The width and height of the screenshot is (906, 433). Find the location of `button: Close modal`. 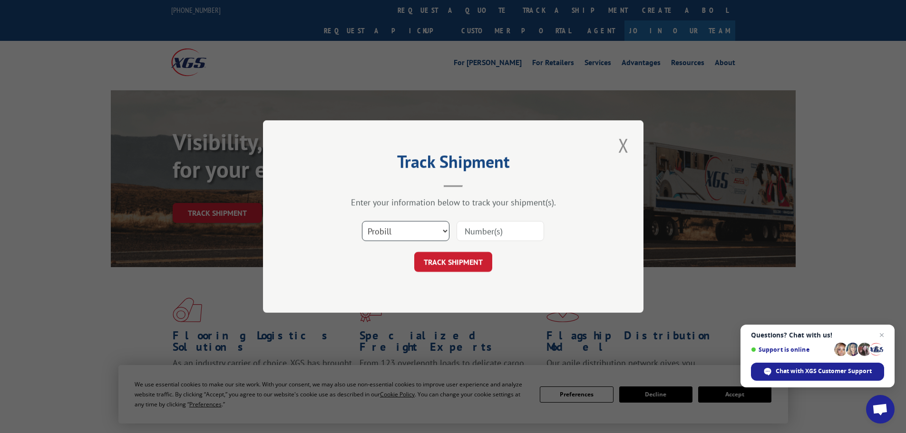

button: Close modal is located at coordinates (624, 145).